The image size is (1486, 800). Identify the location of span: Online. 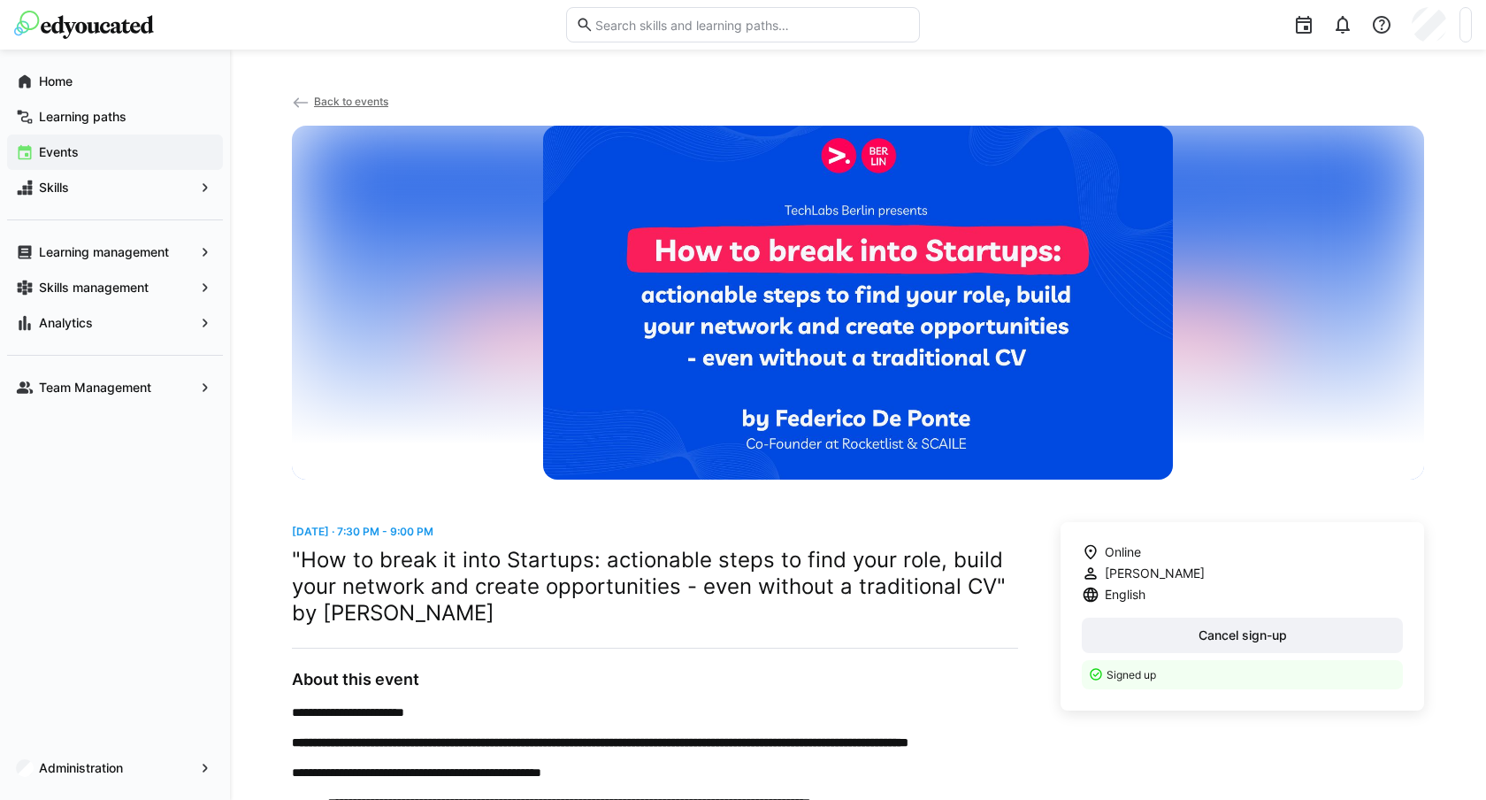
(1123, 552).